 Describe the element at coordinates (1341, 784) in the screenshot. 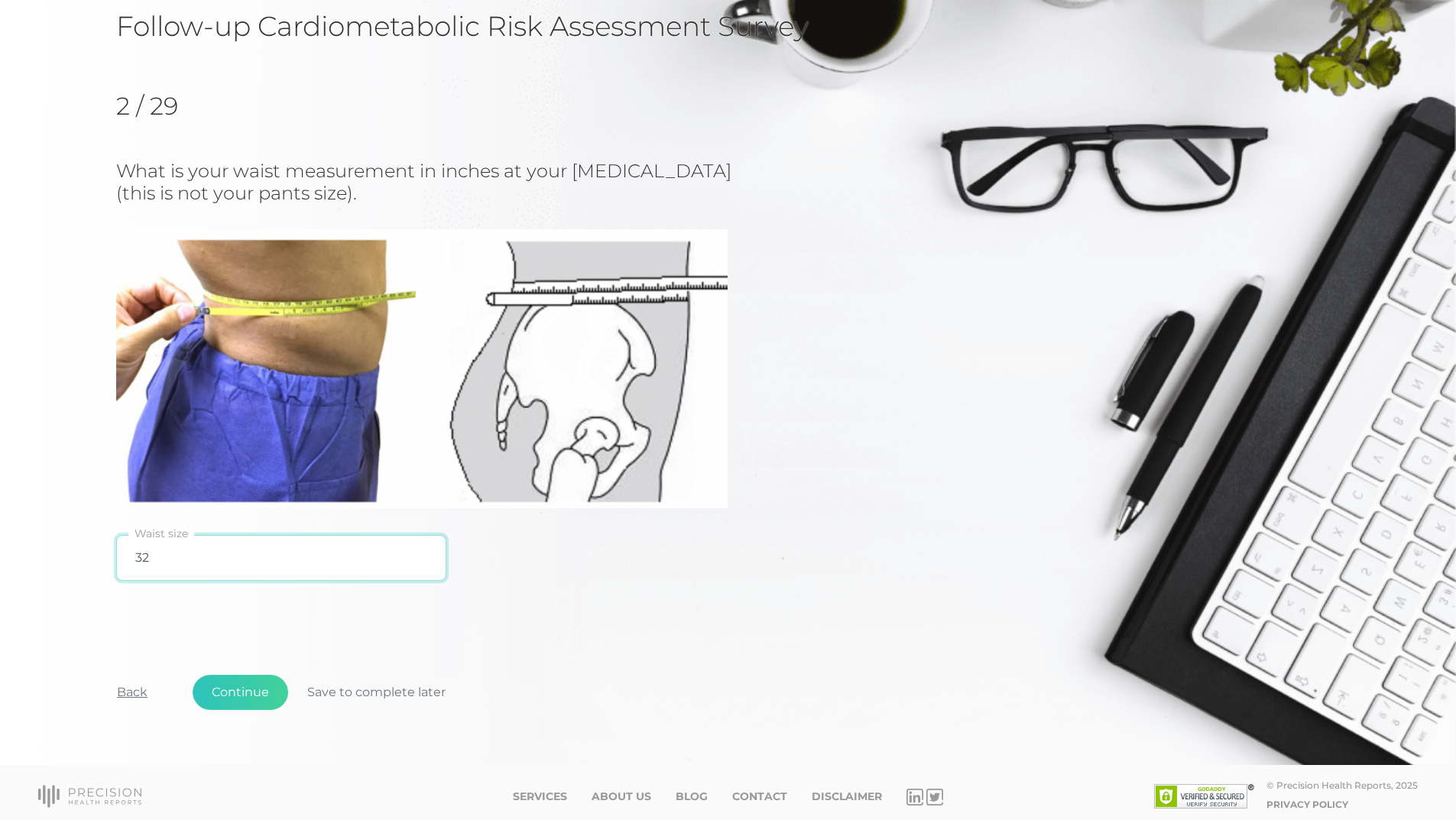

I see `div: © Precision Health Reports, 2025` at that location.